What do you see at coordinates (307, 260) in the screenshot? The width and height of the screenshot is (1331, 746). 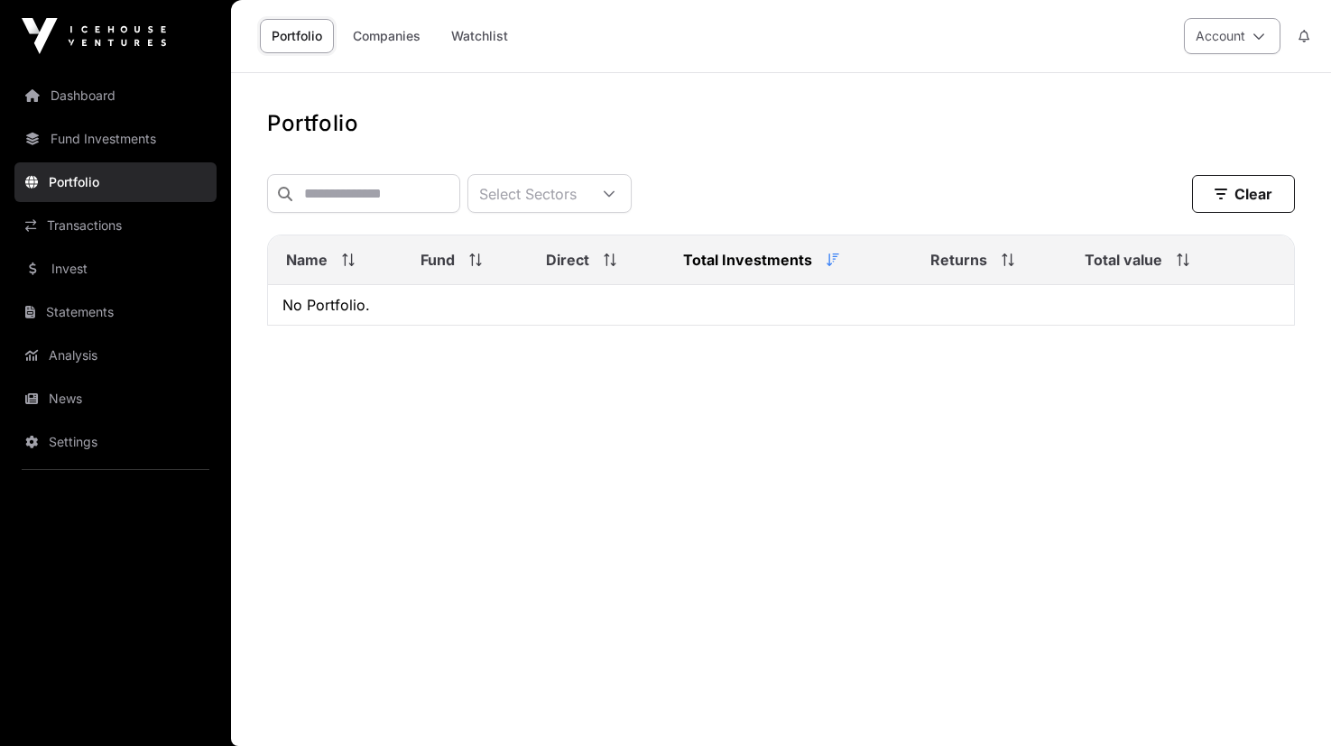 I see `span: Name` at bounding box center [307, 260].